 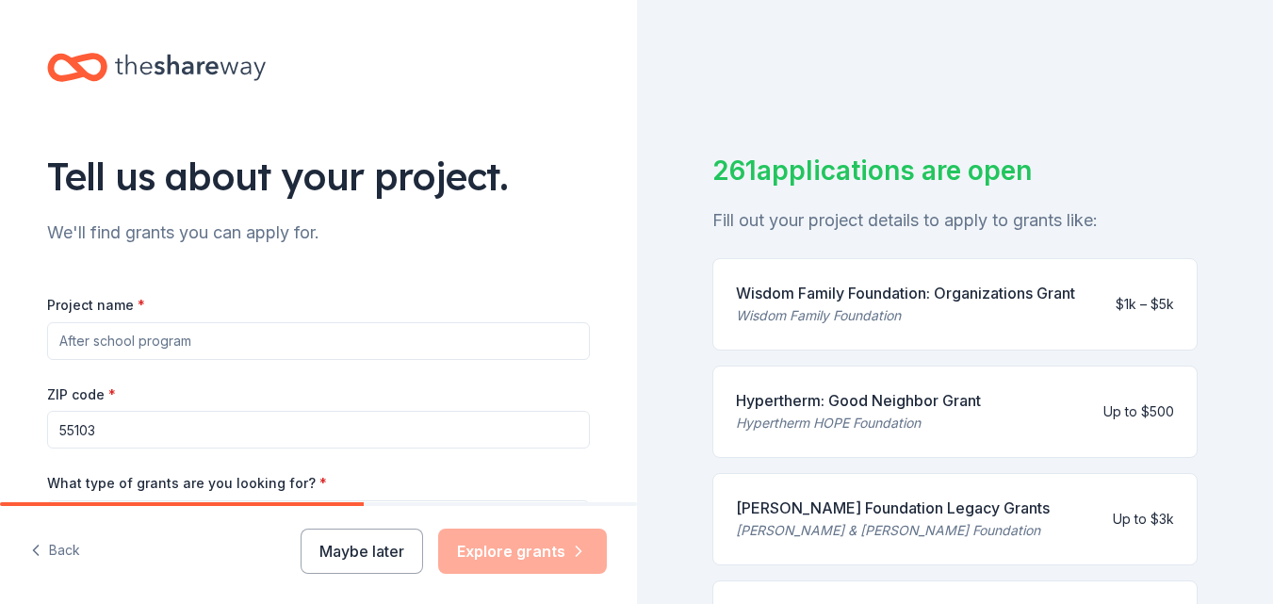 I want to click on label: ZIP code, so click(x=81, y=395).